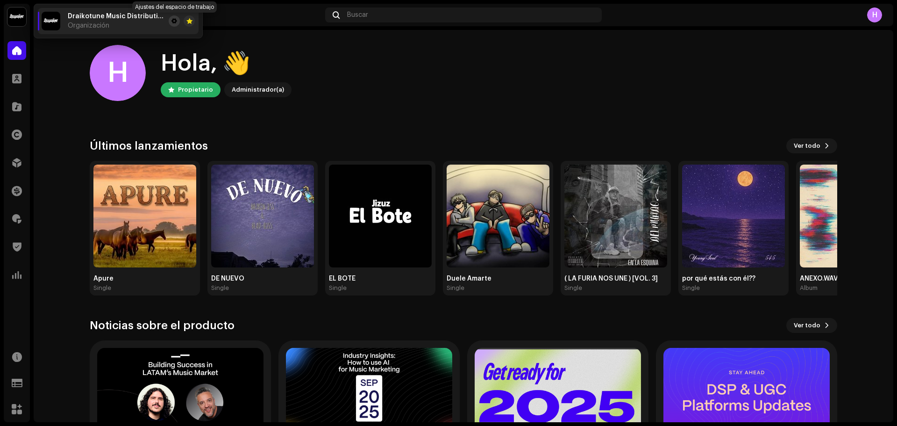 This screenshot has height=426, width=897. Describe the element at coordinates (145, 216) in the screenshot. I see `img: 44ce6060-ae63-4a71-8b7d-f866d33aeba4` at that location.